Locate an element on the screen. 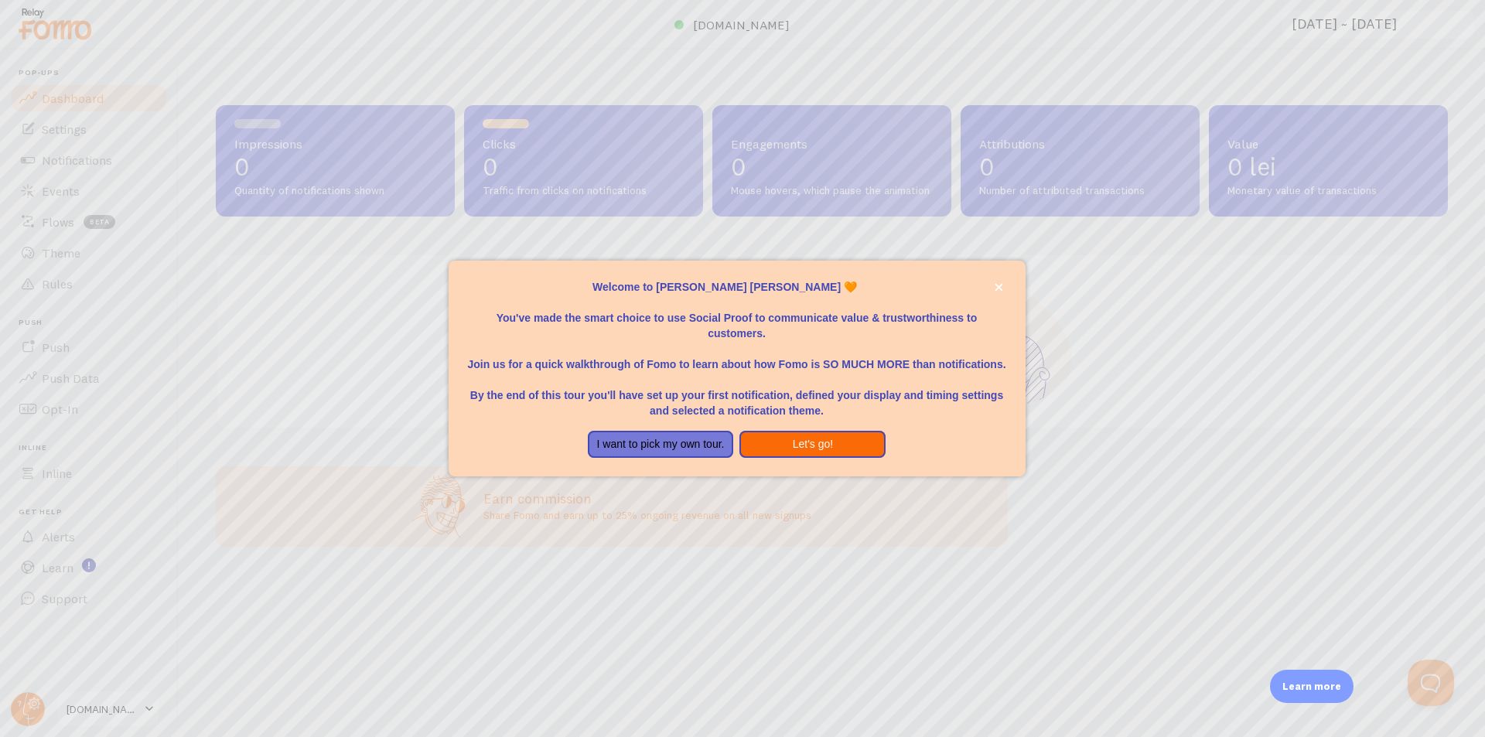 The height and width of the screenshot is (737, 1485). div: Welcome to Fomo, Dragos Filip Bakos 🧡You&amp;#39;ve made the smart choice to use Social Proof to ... is located at coordinates (737, 369).